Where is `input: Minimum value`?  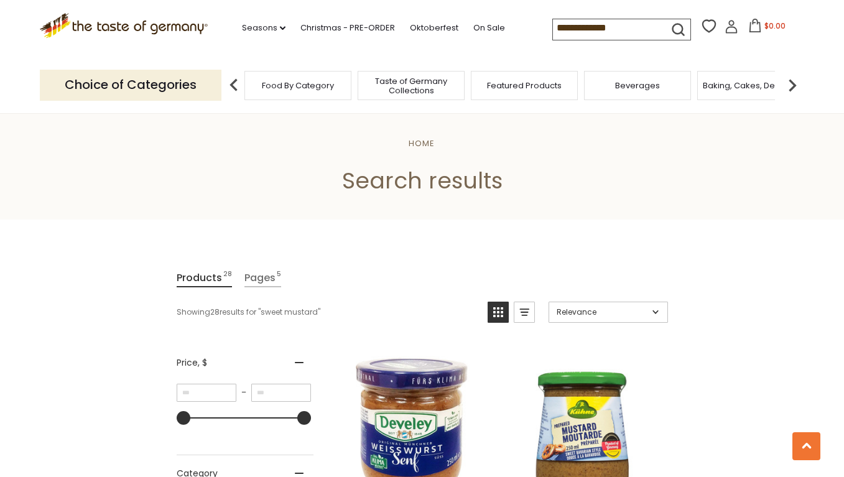 input: Minimum value is located at coordinates (207, 393).